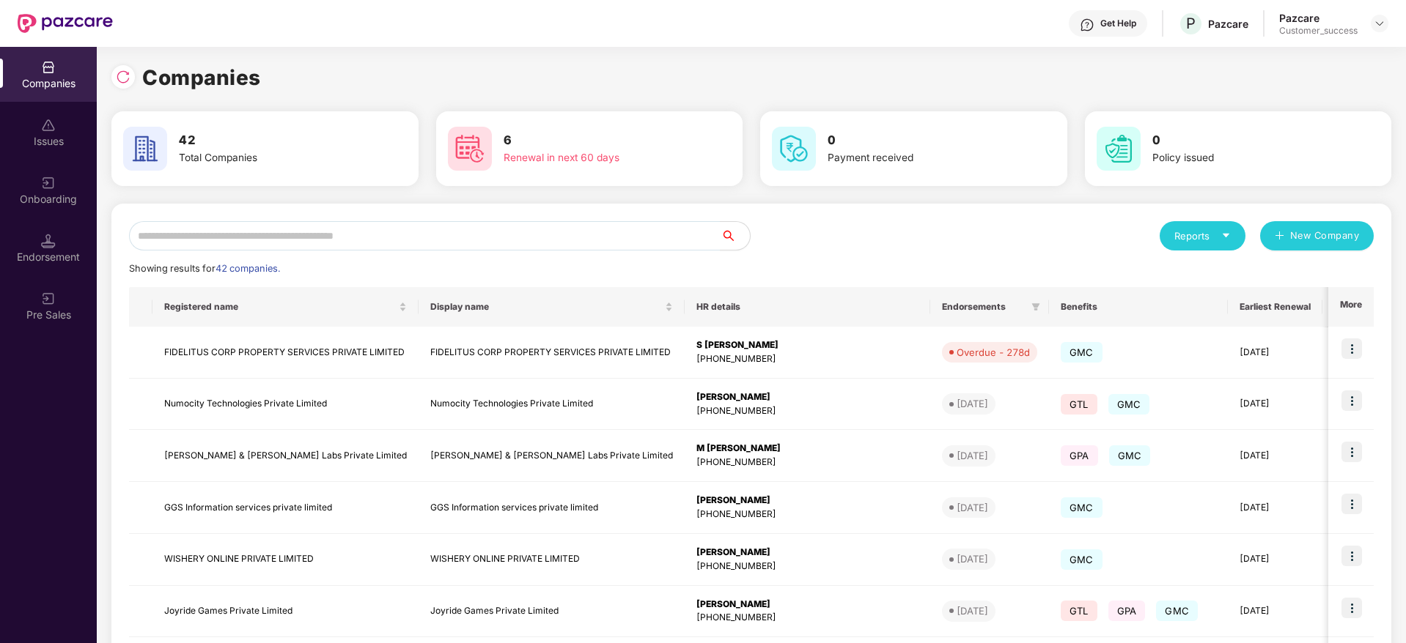 The height and width of the screenshot is (643, 1406). What do you see at coordinates (1118, 23) in the screenshot?
I see `div: Get Help` at bounding box center [1118, 23].